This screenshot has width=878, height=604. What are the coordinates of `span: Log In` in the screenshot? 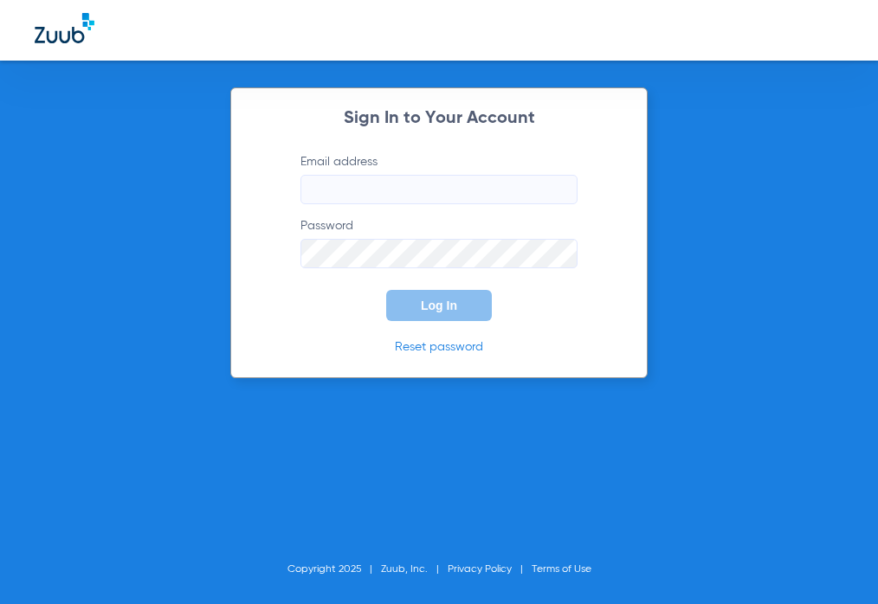 It's located at (439, 305).